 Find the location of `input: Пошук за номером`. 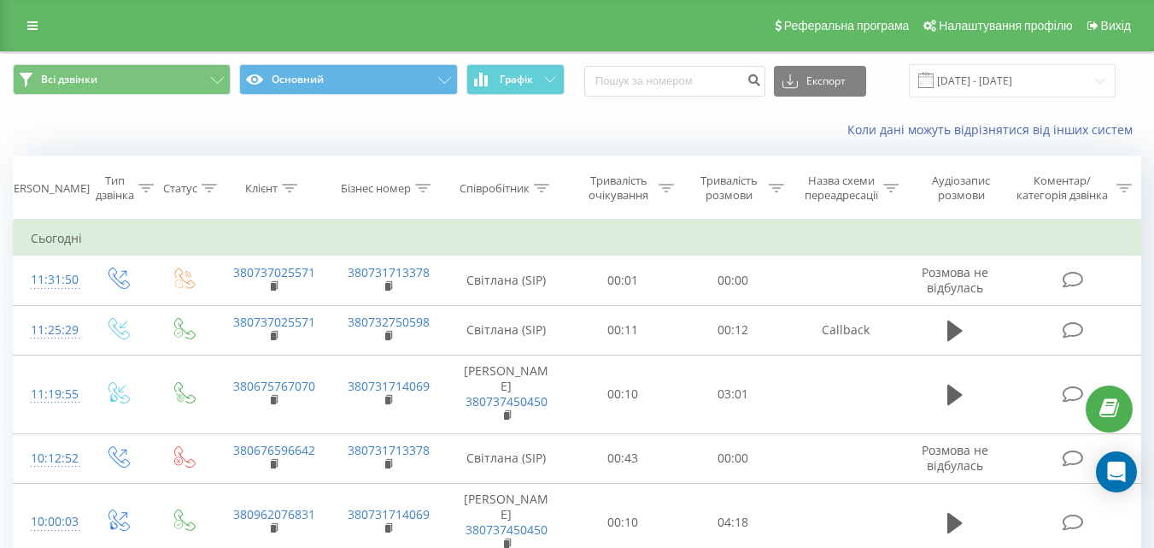

input: Пошук за номером is located at coordinates (675, 81).